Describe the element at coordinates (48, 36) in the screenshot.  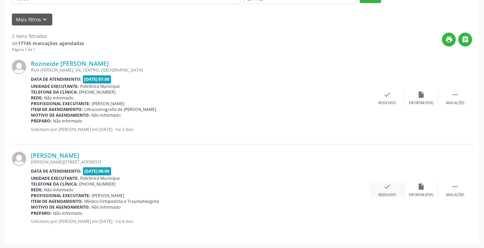
I see `div: 2 itens filtrados` at that location.